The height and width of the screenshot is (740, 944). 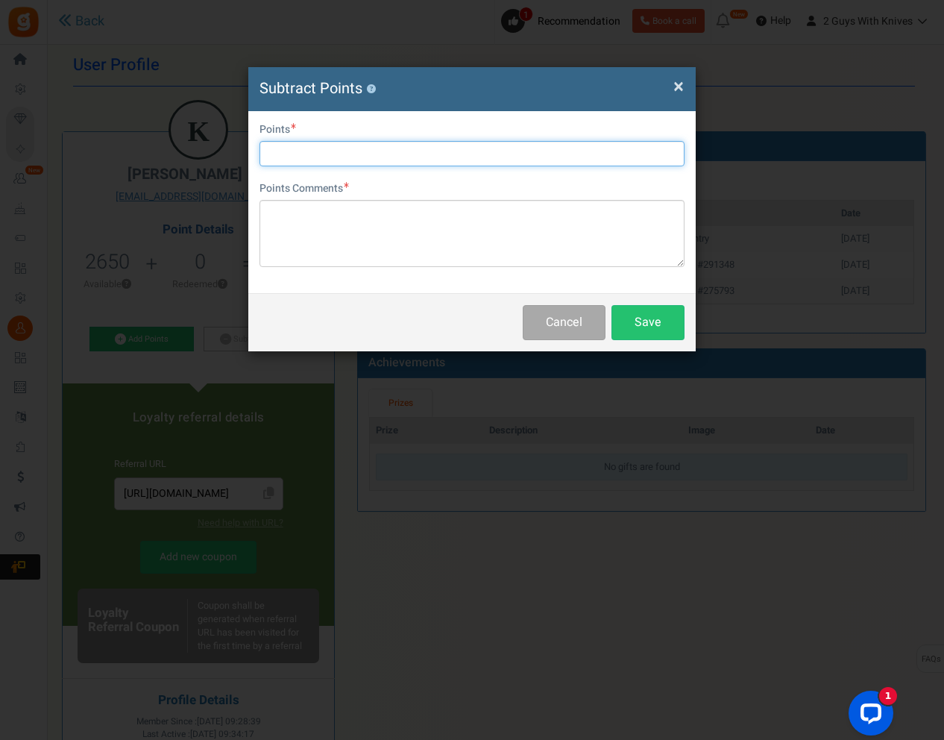 What do you see at coordinates (472, 89) in the screenshot?
I see `h4: Subtract Points` at bounding box center [472, 89].